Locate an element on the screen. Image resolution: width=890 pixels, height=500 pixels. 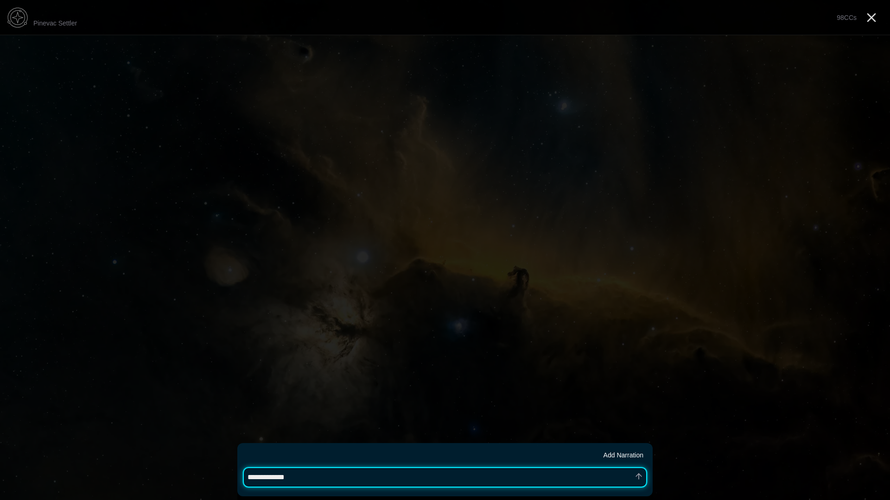
img: menu is located at coordinates (18, 18).